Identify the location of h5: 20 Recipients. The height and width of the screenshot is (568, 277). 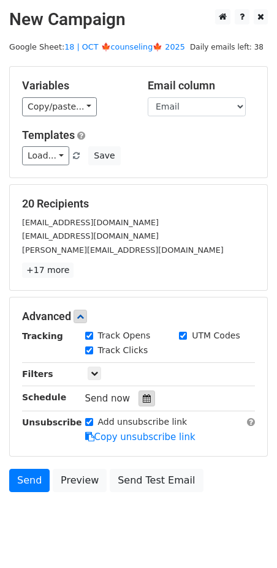
(138, 204).